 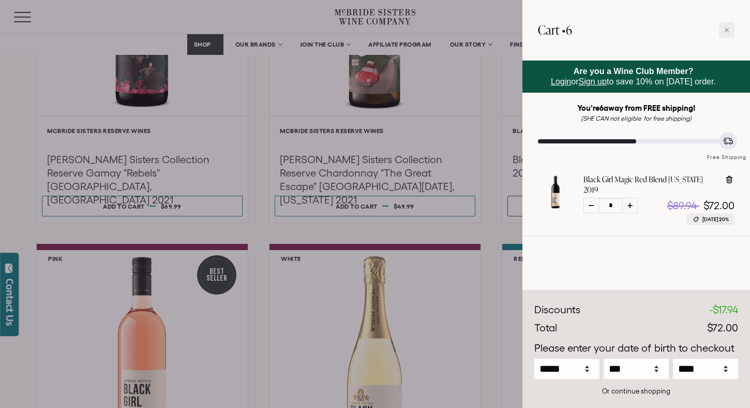 I want to click on span: Login, so click(x=561, y=81).